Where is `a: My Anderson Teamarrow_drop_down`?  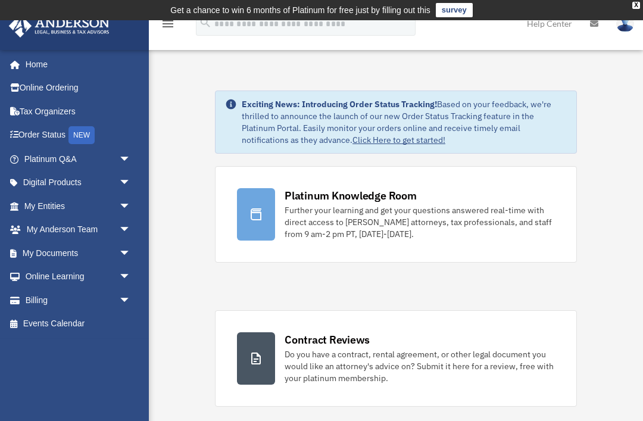
a: My Anderson Teamarrow_drop_down is located at coordinates (79, 230).